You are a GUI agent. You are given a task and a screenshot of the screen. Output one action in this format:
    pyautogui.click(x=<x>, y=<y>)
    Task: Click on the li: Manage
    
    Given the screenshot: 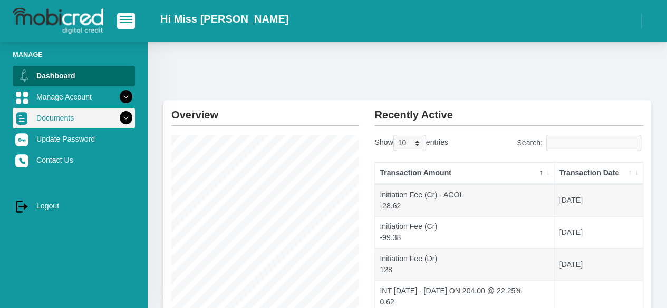 What is the action you would take?
    pyautogui.click(x=74, y=54)
    